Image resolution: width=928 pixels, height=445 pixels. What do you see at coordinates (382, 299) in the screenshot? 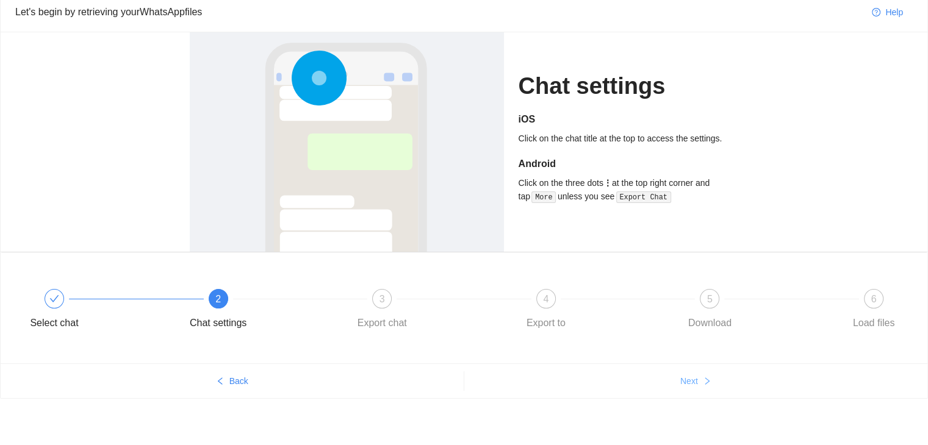
I see `span: 3` at bounding box center [382, 299].